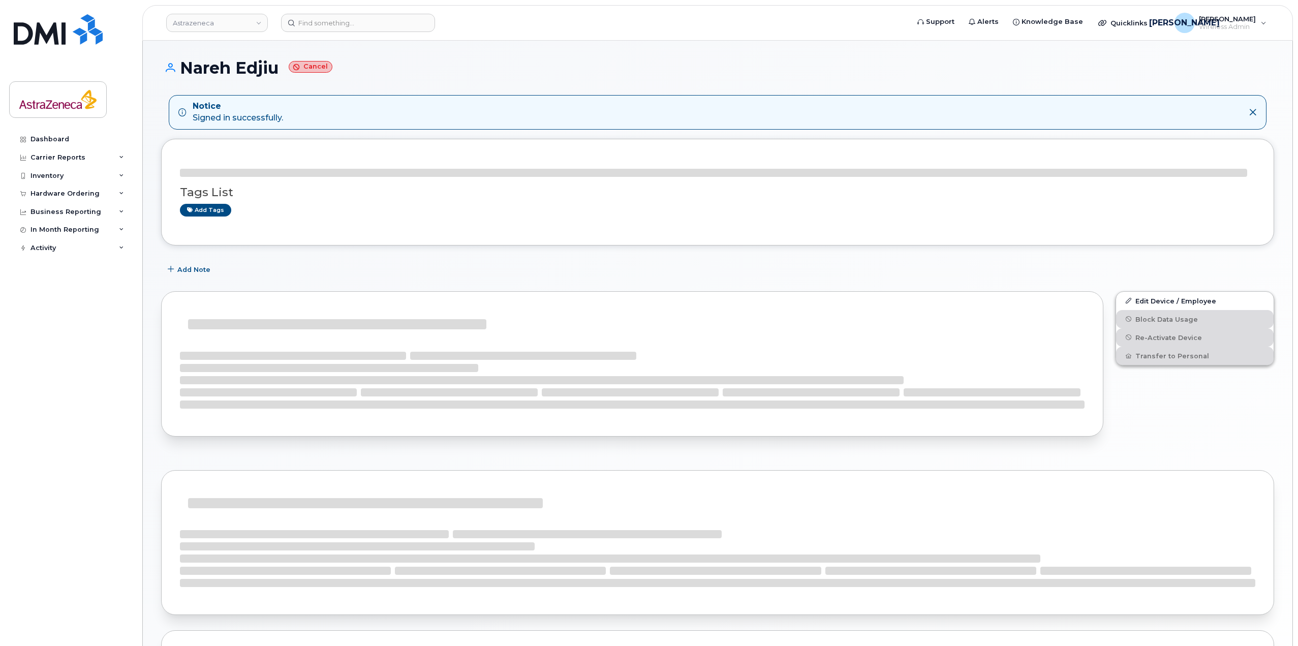 The width and height of the screenshot is (1298, 646). What do you see at coordinates (1195, 356) in the screenshot?
I see `button: Transfer to Personal` at bounding box center [1195, 356].